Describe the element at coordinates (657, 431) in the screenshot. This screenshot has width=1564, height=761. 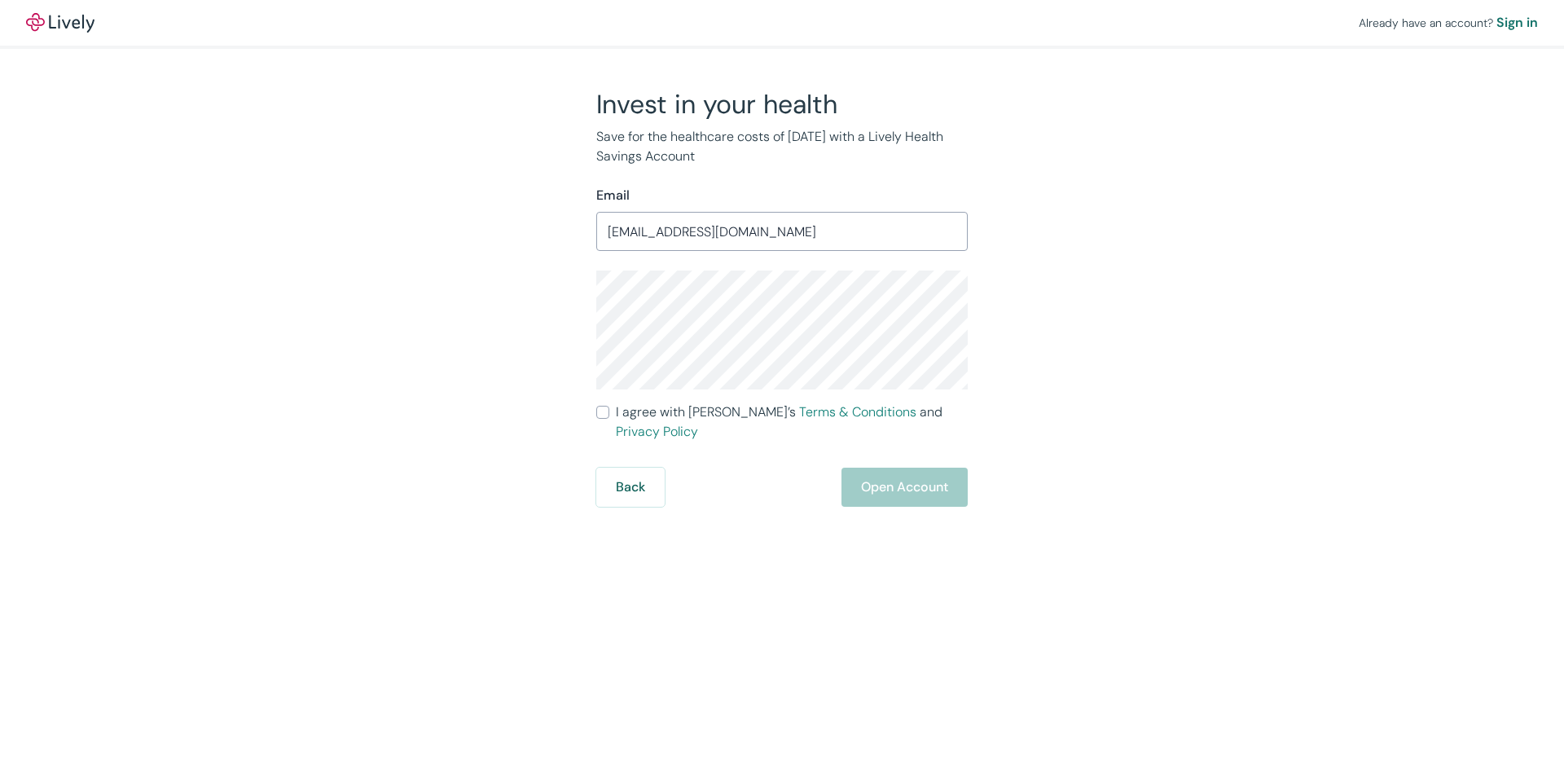
I see `a: Privacy Policy` at that location.